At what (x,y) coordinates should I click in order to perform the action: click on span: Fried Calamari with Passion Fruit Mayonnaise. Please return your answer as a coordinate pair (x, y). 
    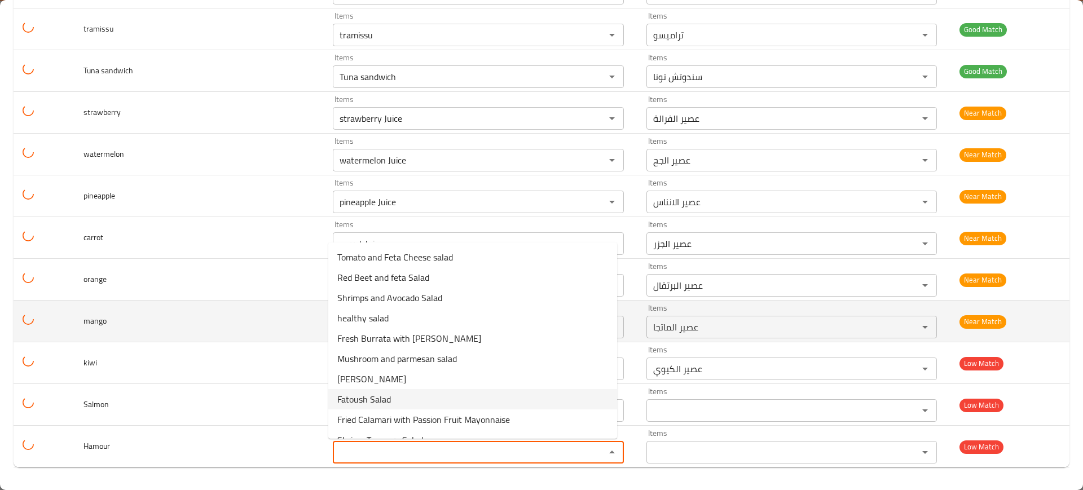
    Looking at the image, I should click on (424, 420).